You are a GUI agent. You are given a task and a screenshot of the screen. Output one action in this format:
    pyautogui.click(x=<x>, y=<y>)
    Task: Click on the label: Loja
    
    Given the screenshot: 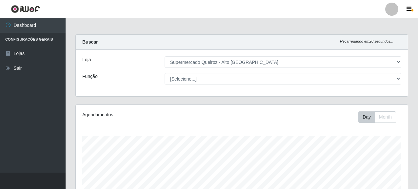 What is the action you would take?
    pyautogui.click(x=86, y=60)
    